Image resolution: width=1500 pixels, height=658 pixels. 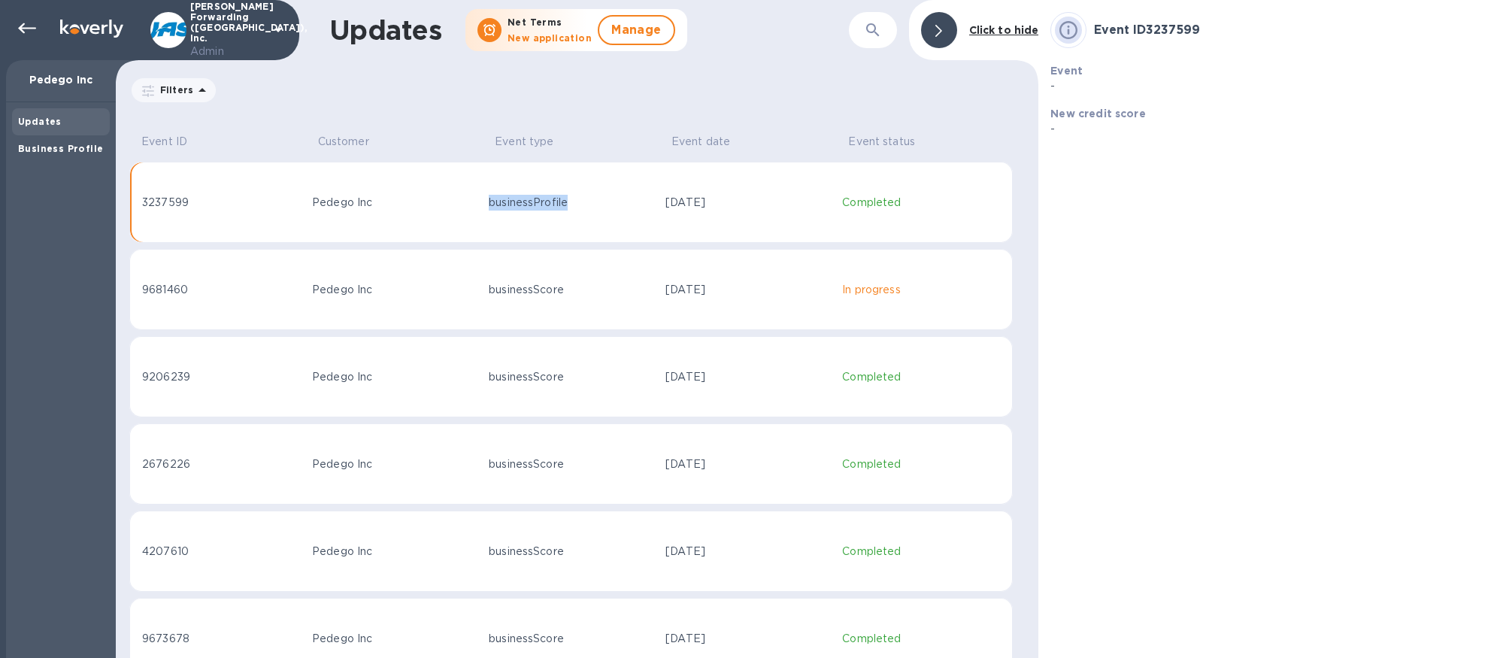 I want to click on div: 3237599, so click(x=221, y=202).